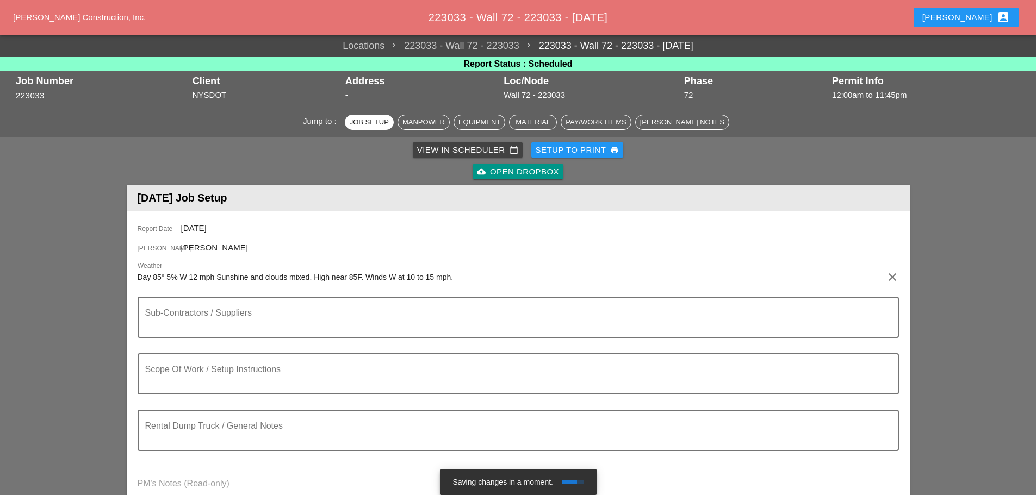  I want to click on a: View in Scheduler, so click(467, 150).